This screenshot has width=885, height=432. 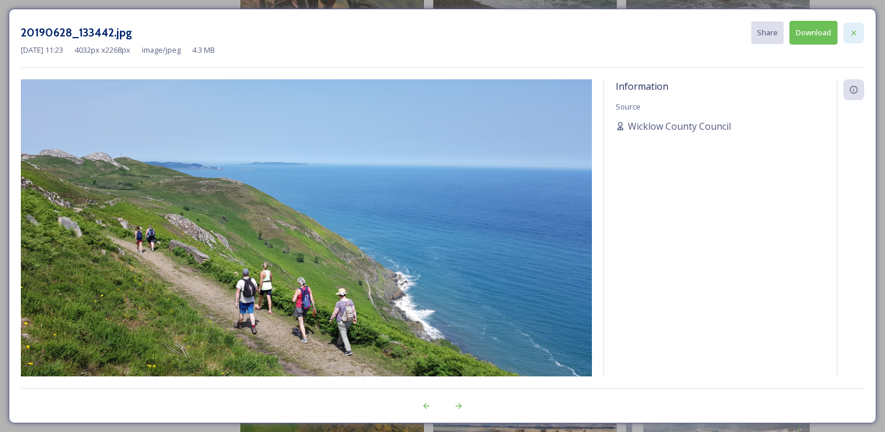 What do you see at coordinates (76, 32) in the screenshot?
I see `h3: 20190628_133442.jpg` at bounding box center [76, 32].